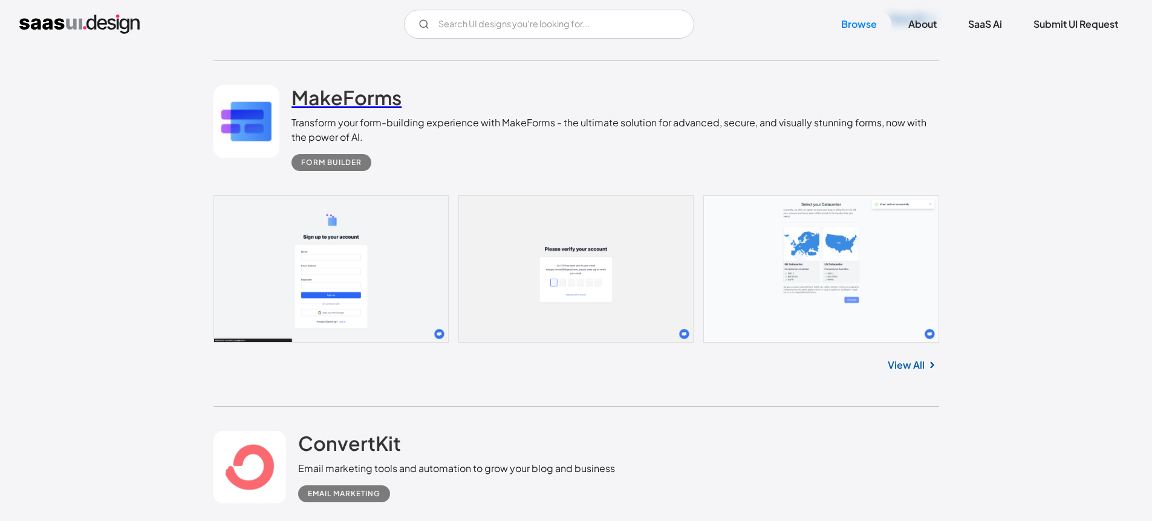  I want to click on a: View All, so click(906, 365).